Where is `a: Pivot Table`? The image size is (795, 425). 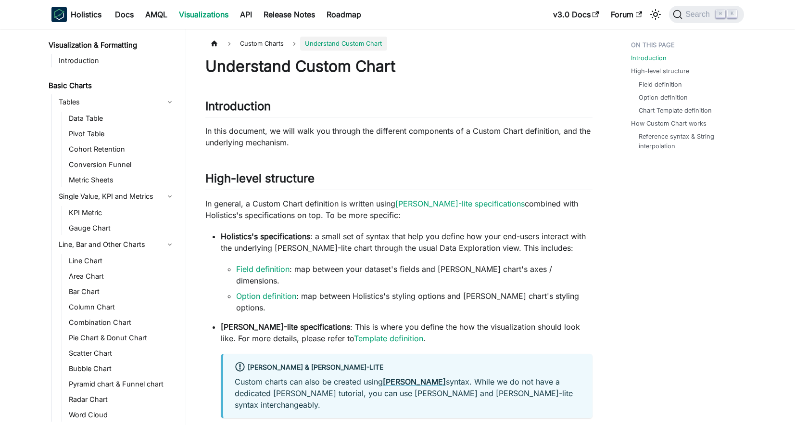
a: Pivot Table is located at coordinates (122, 134).